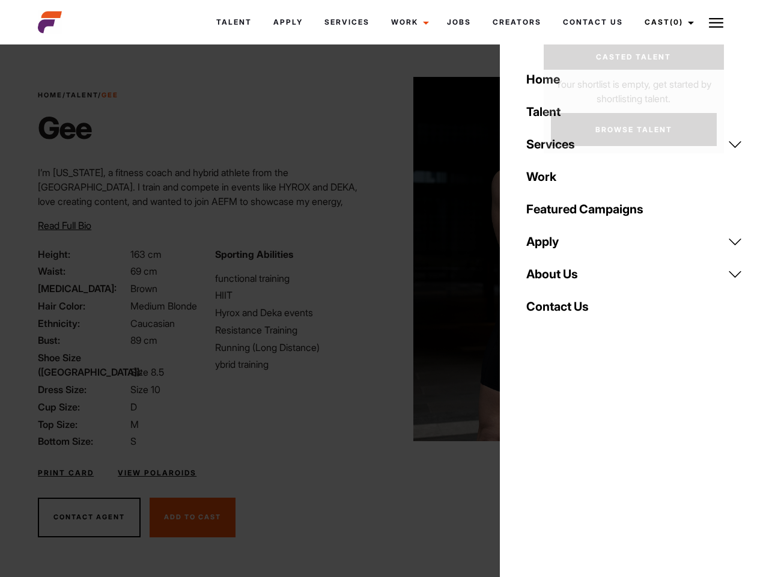  I want to click on span: M, so click(135, 424).